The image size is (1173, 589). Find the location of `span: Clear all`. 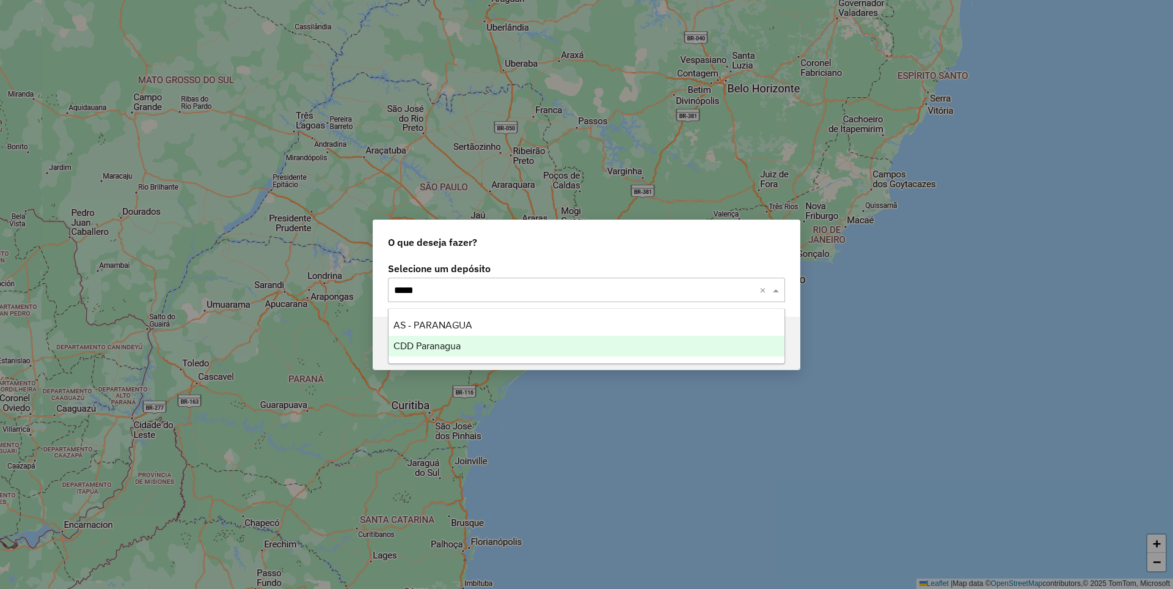

span: Clear all is located at coordinates (765, 290).